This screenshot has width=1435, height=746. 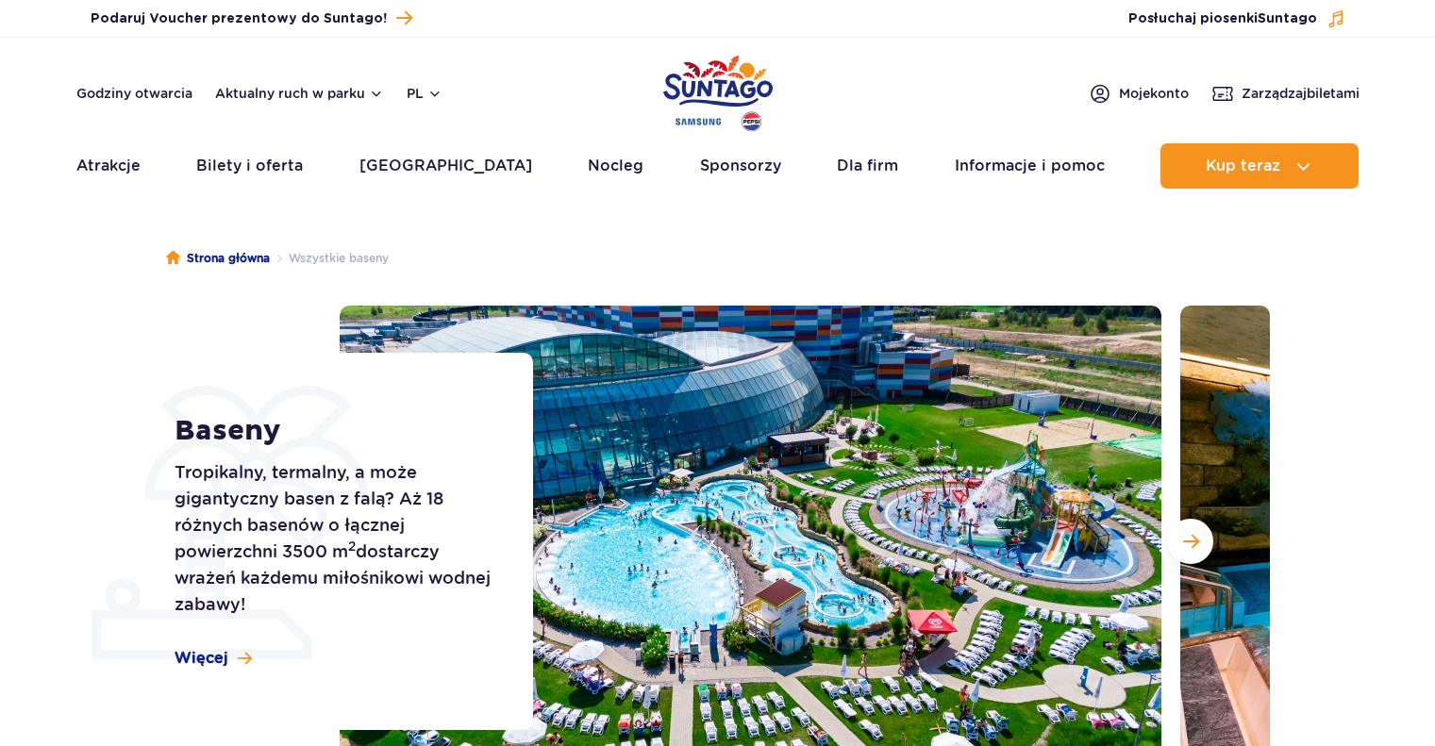 What do you see at coordinates (1300, 93) in the screenshot?
I see `span: Zarządzaj biletami` at bounding box center [1300, 93].